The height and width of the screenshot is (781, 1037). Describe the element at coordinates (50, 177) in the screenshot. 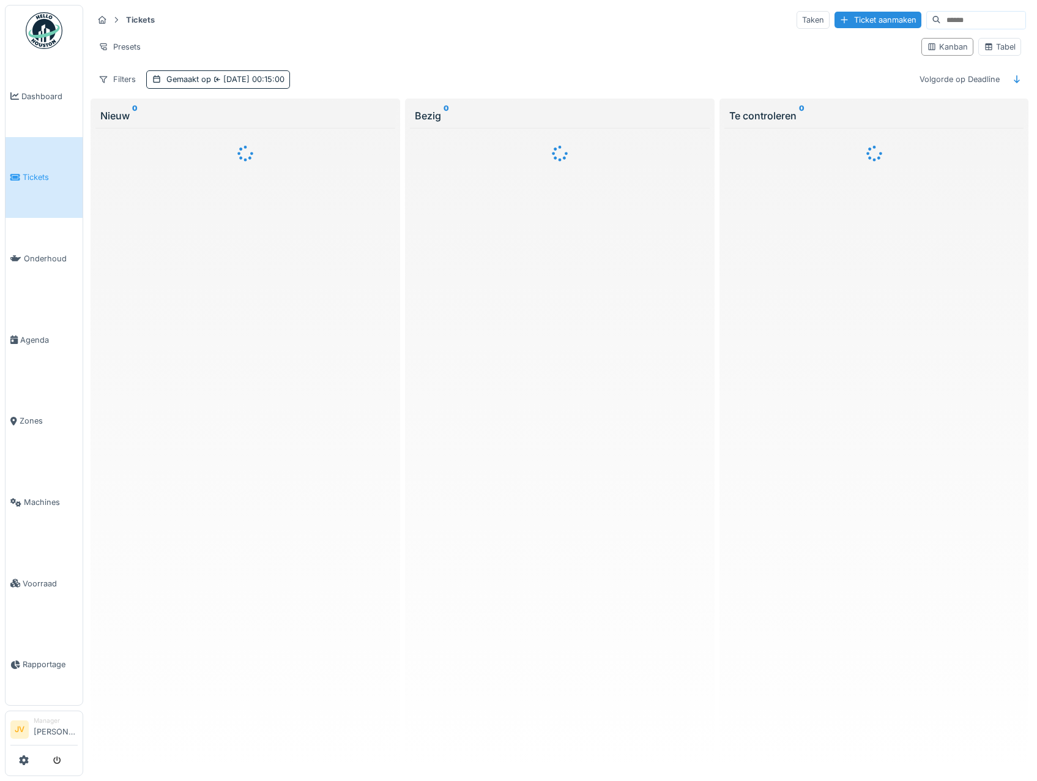

I see `span: Tickets` at that location.